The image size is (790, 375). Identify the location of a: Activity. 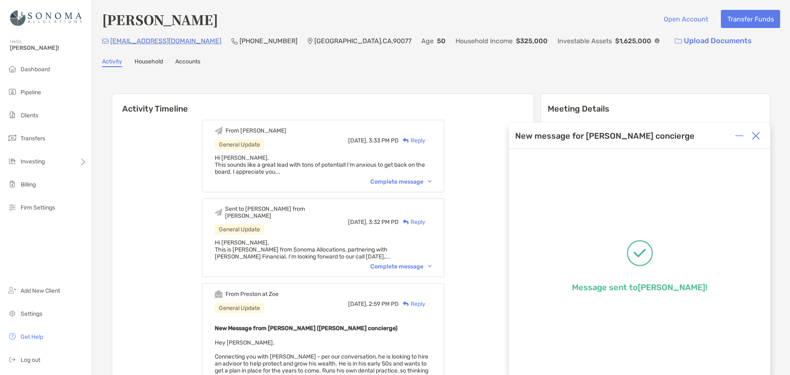
(112, 63).